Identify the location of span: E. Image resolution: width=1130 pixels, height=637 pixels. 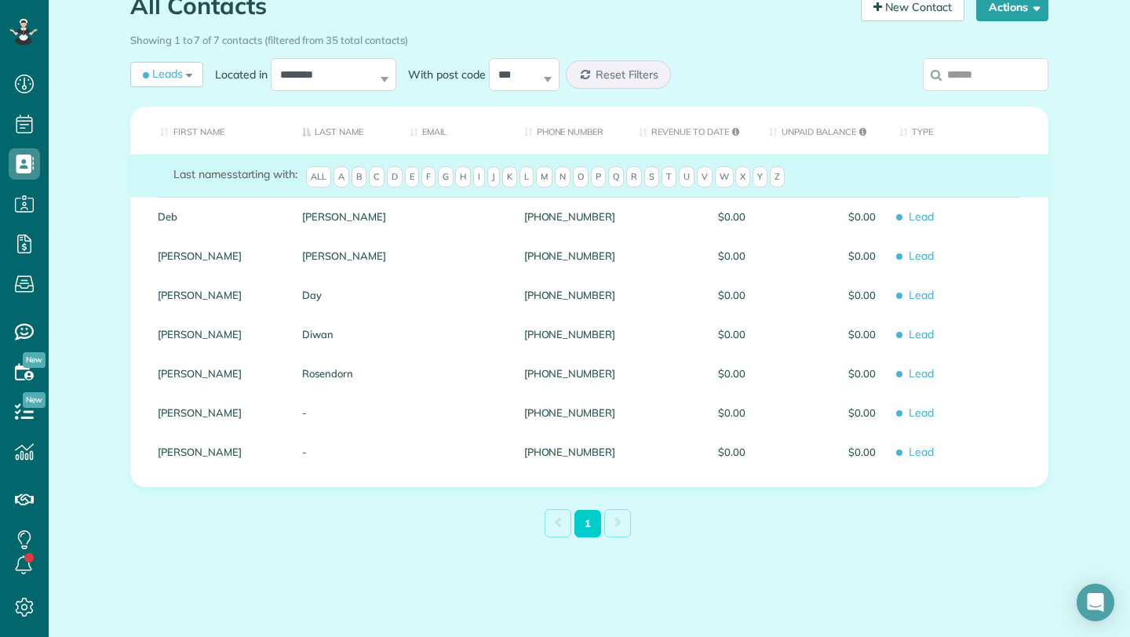
(412, 177).